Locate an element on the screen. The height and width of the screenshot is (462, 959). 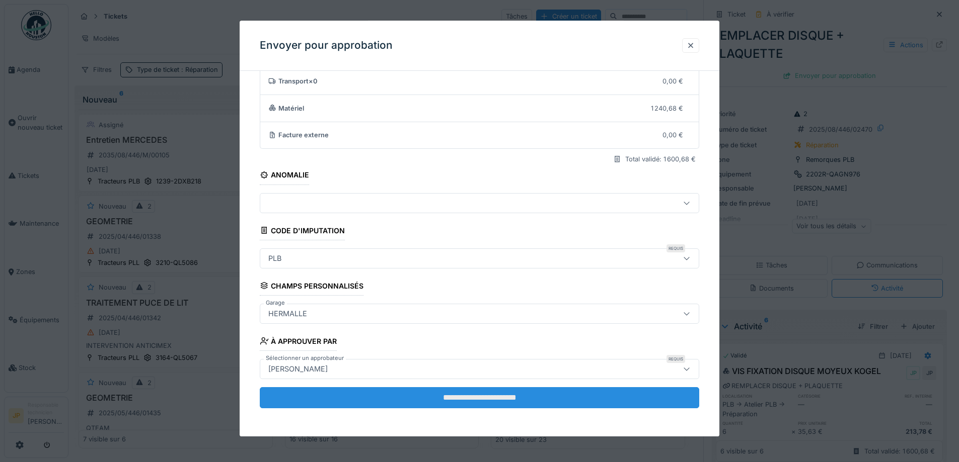
summary: Transport×00,00 € is located at coordinates (479, 81).